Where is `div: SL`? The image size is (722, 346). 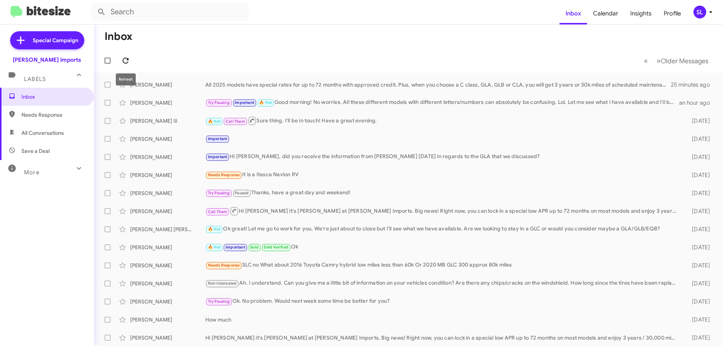 div: SL is located at coordinates (700, 12).